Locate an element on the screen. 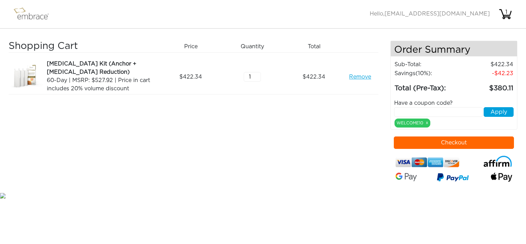 The height and width of the screenshot is (244, 526). img: paypal-v3.png is located at coordinates (453, 178).